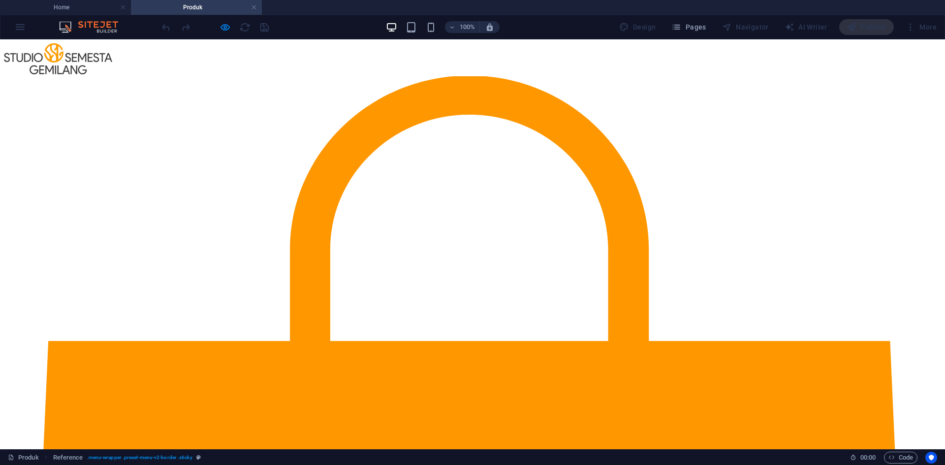 The image size is (945, 465). Describe the element at coordinates (901, 458) in the screenshot. I see `button: Code` at that location.